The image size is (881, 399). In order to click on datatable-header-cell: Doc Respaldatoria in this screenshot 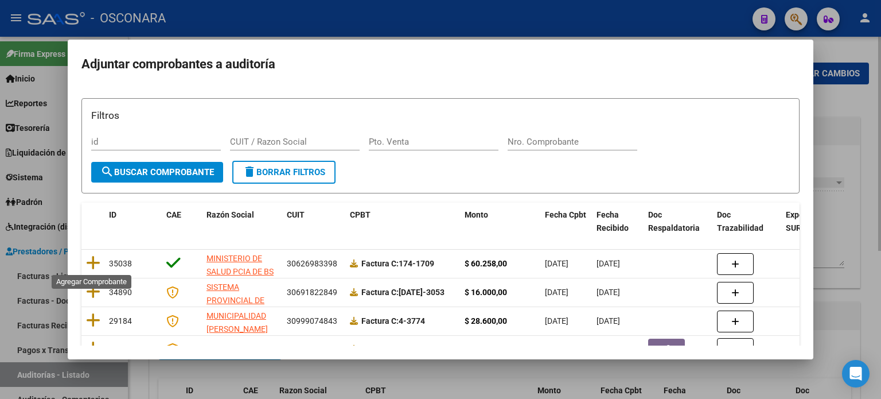, I will do `click(678, 221)`.